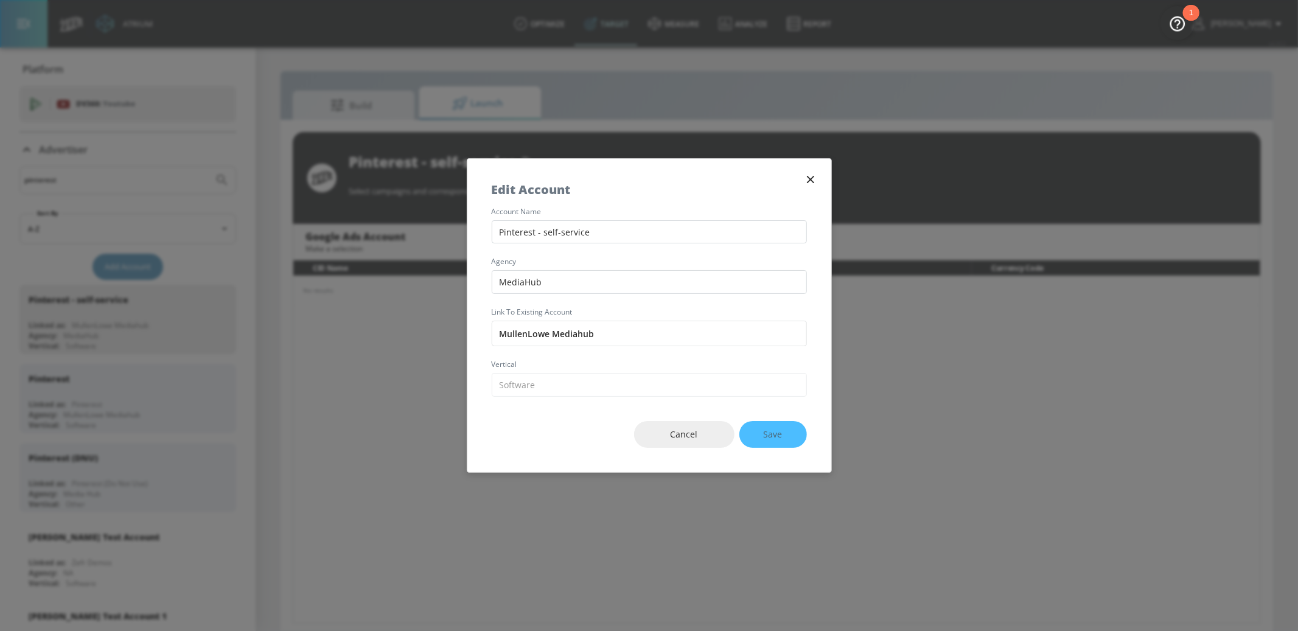 Image resolution: width=1298 pixels, height=631 pixels. What do you see at coordinates (650, 365) in the screenshot?
I see `label: vertical` at bounding box center [650, 365].